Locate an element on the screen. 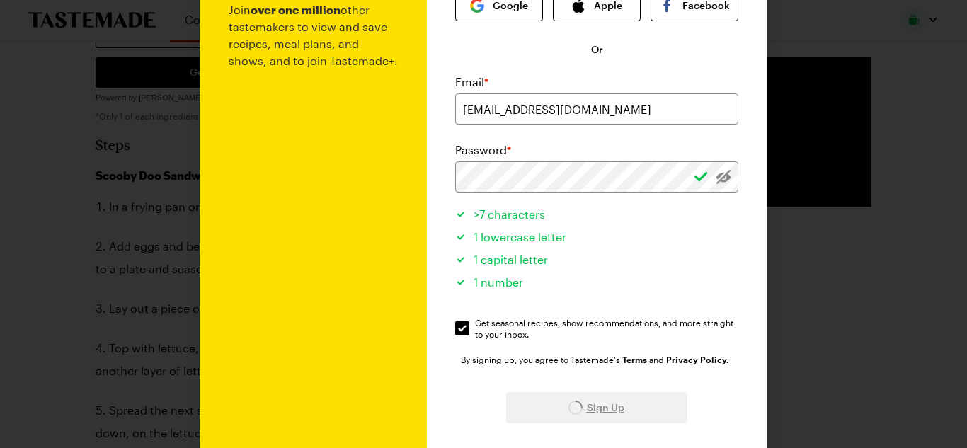 This screenshot has width=967, height=448. span: Or is located at coordinates (597, 50).